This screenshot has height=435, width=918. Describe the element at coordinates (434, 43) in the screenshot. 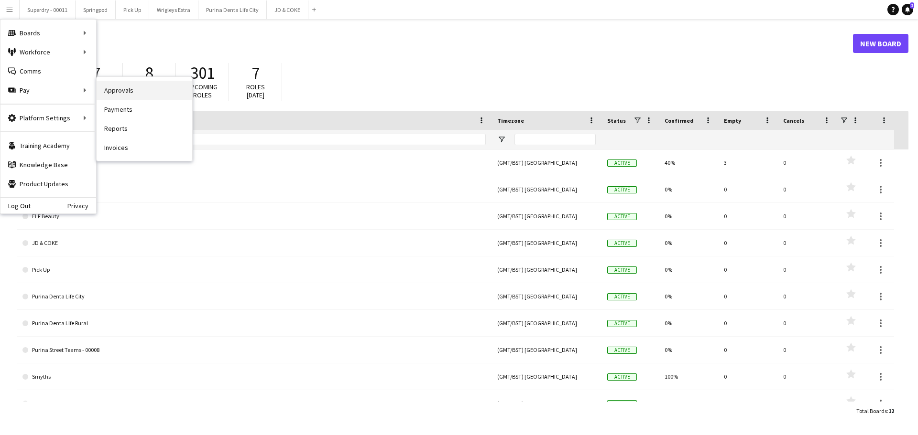

I see `h1: Boards` at that location.